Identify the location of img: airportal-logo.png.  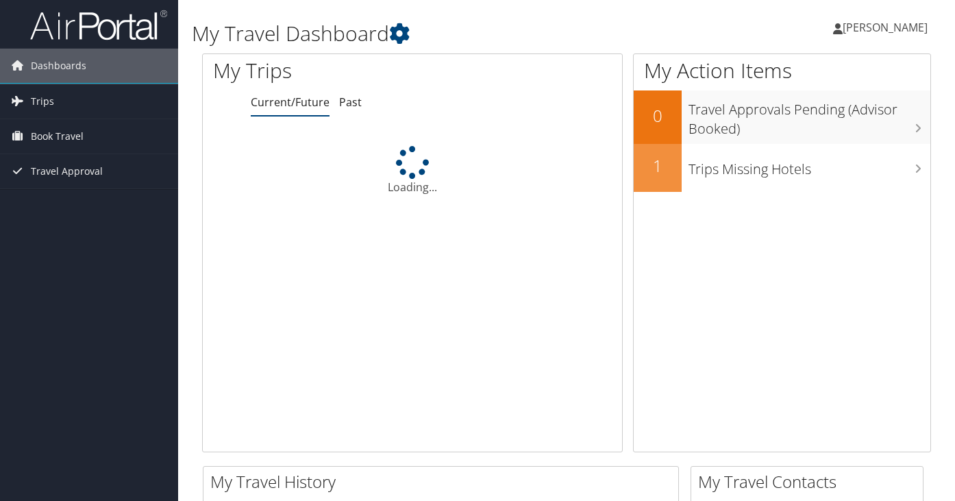
(99, 25).